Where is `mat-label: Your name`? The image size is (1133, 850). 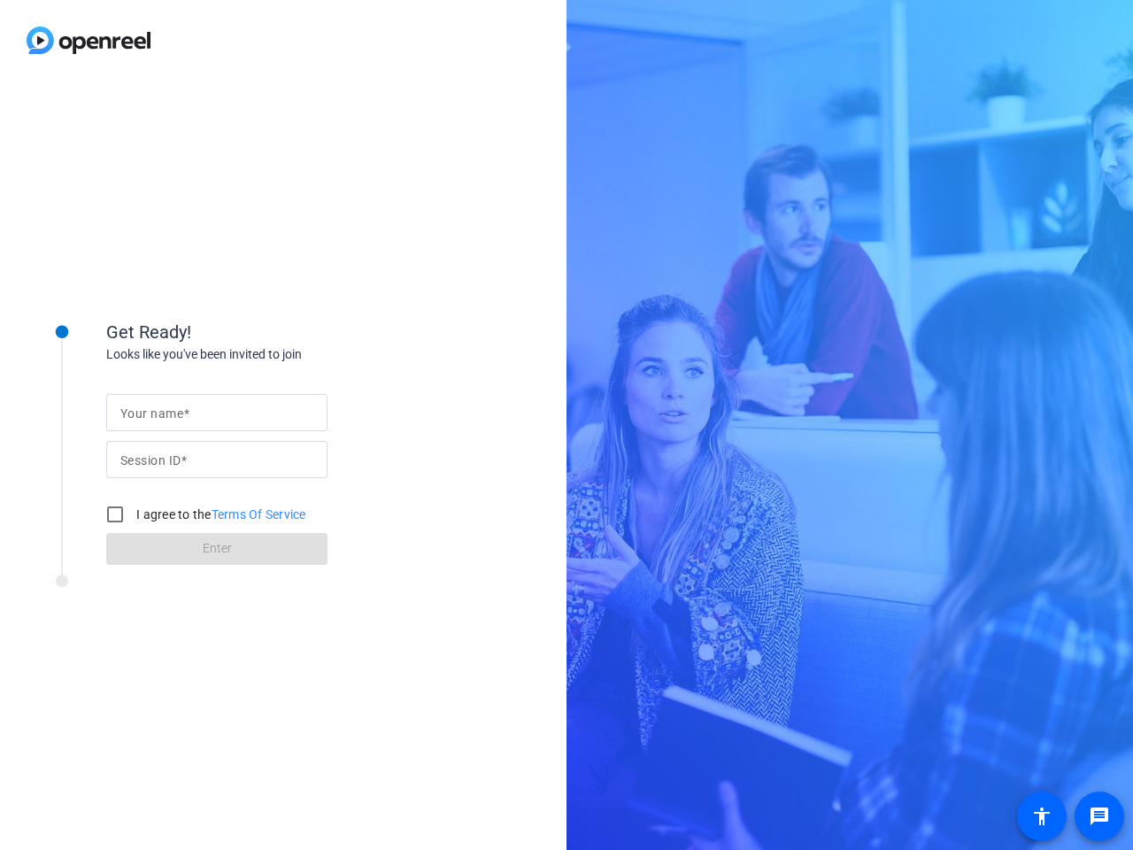
mat-label: Your name is located at coordinates (151, 413).